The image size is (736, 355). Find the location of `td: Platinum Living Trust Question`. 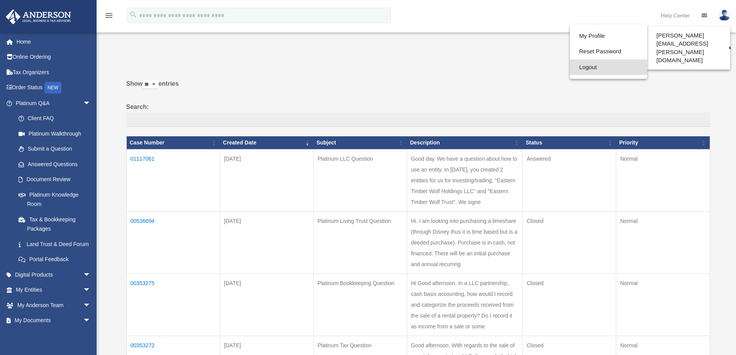

td: Platinum Living Trust Question is located at coordinates (360, 242).